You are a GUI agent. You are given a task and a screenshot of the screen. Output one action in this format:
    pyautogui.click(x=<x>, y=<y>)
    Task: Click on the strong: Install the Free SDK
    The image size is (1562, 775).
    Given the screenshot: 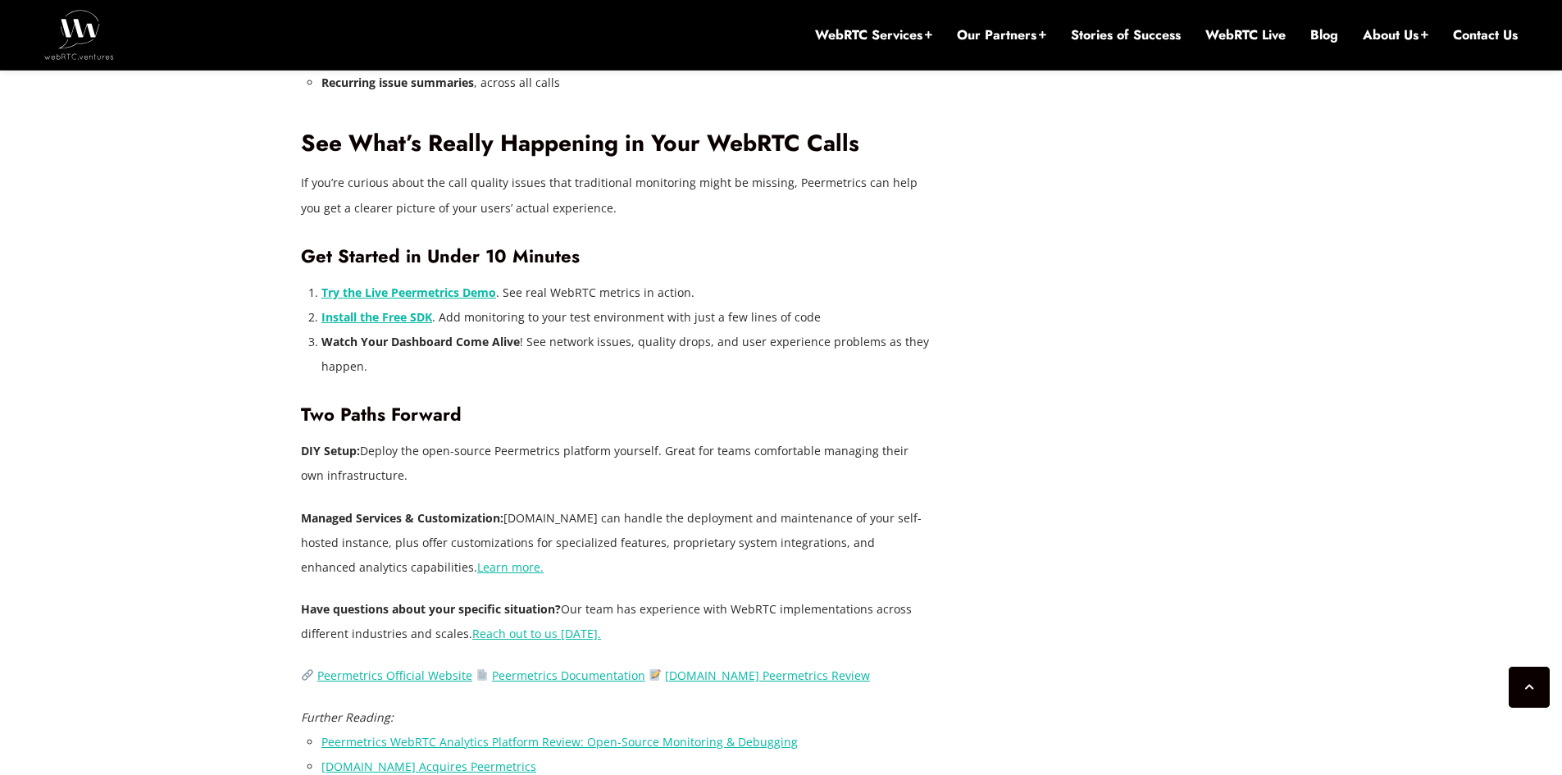 What is the action you would take?
    pyautogui.click(x=376, y=316)
    